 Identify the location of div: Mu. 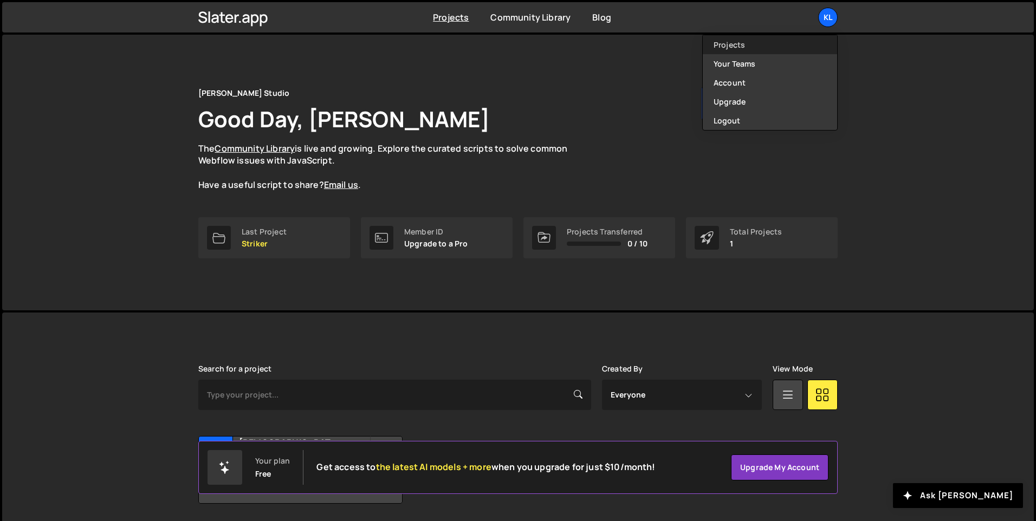
(216, 454).